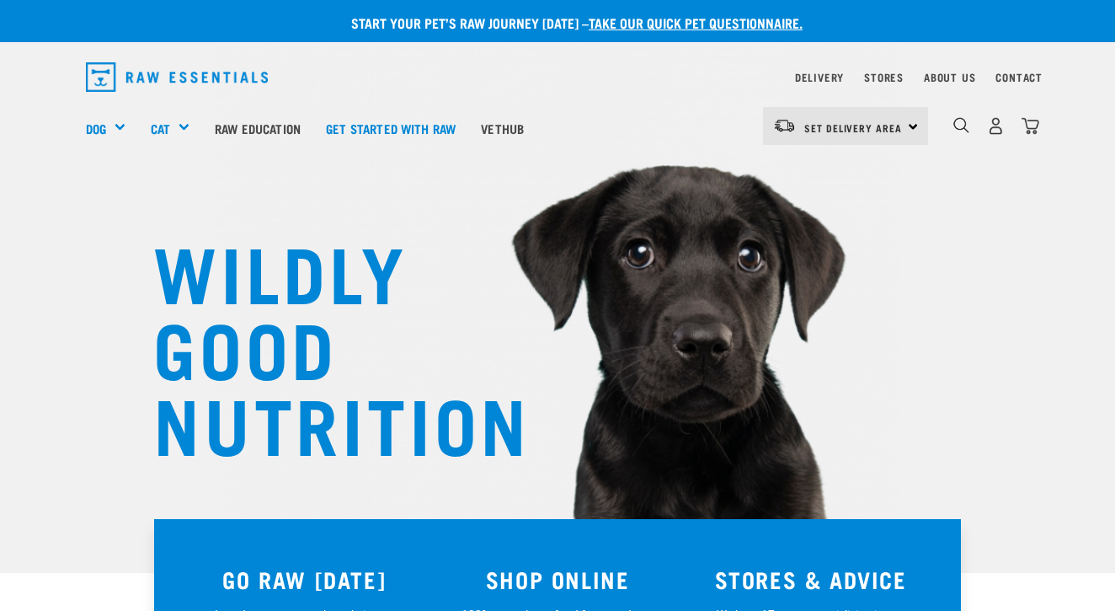  Describe the element at coordinates (696, 22) in the screenshot. I see `a: take our quick pet questionnaire.` at that location.